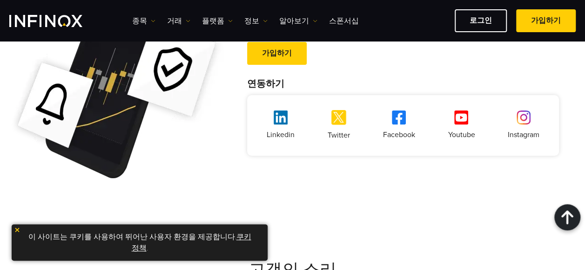 This screenshot has width=585, height=270. What do you see at coordinates (298, 21) in the screenshot?
I see `a: 알아보기` at bounding box center [298, 21].